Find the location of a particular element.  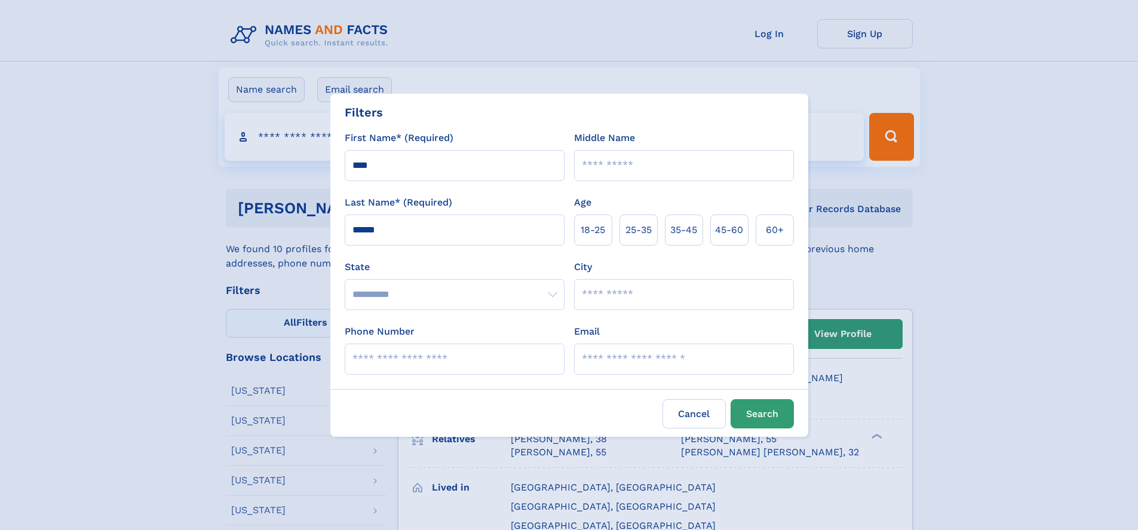

label: Phone Number is located at coordinates (379, 332).